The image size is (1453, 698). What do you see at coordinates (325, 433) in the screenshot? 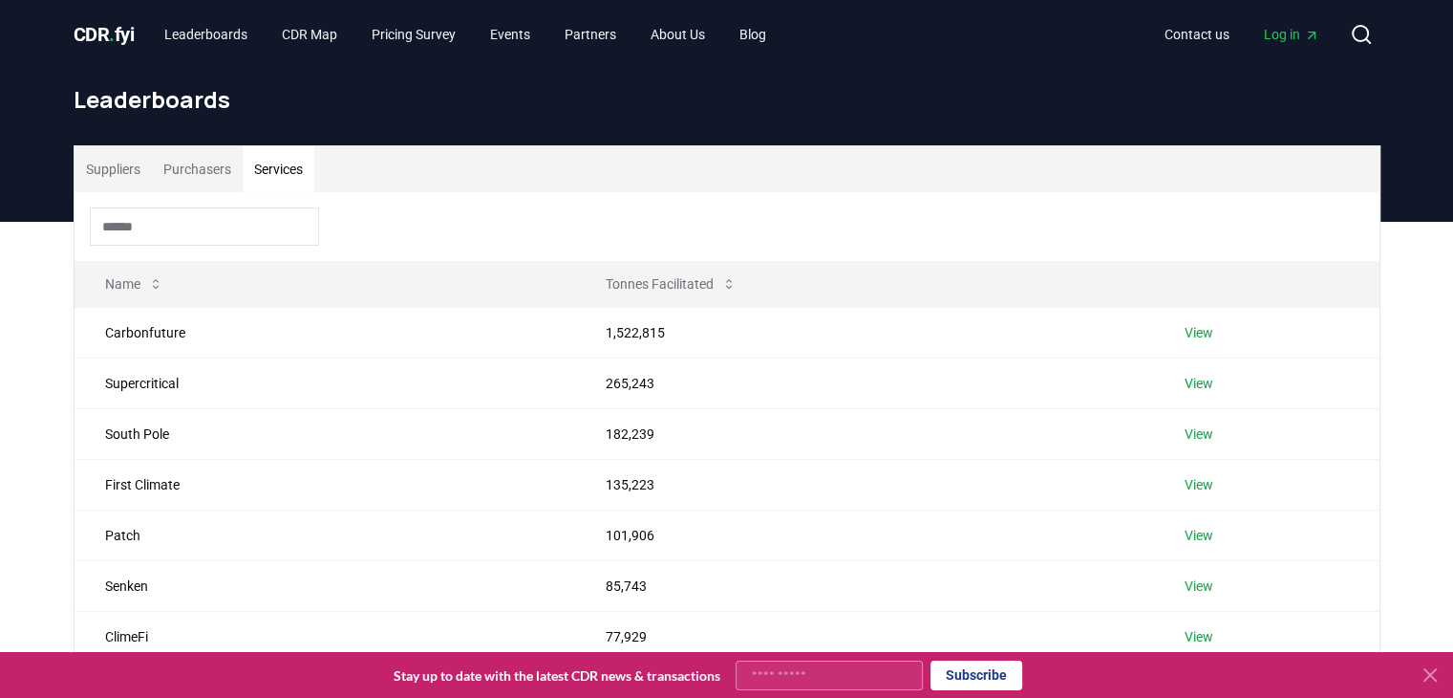
I see `td: South Pole` at bounding box center [325, 433].